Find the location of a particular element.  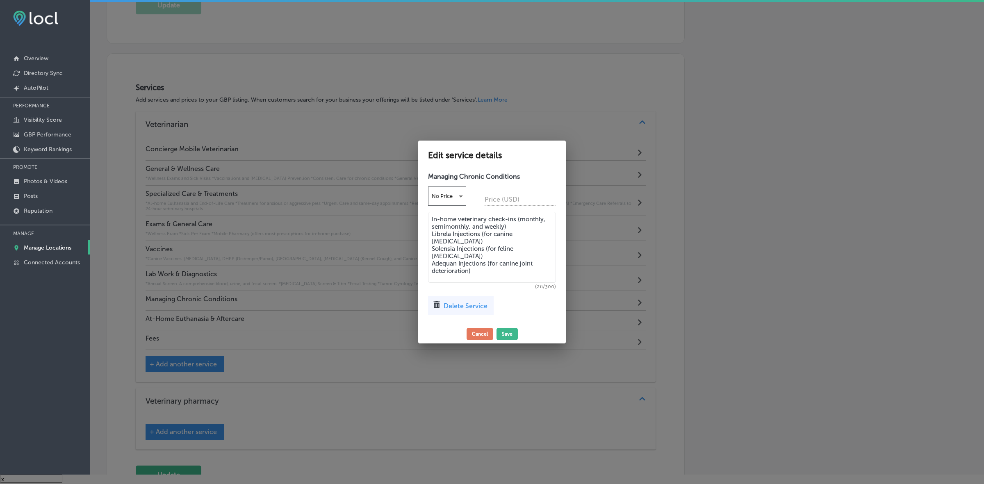

p: Keyword Rankings is located at coordinates (48, 149).